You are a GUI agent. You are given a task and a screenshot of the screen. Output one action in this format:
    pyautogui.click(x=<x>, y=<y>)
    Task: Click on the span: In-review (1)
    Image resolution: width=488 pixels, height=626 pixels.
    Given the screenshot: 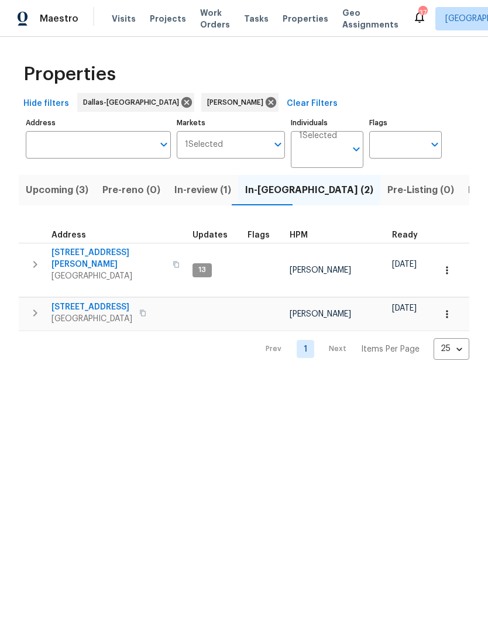 What is the action you would take?
    pyautogui.click(x=202, y=190)
    